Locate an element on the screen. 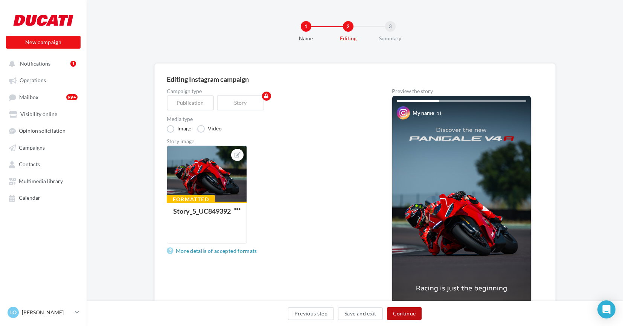 The image size is (623, 326). a: Calendar is located at coordinates (43, 197).